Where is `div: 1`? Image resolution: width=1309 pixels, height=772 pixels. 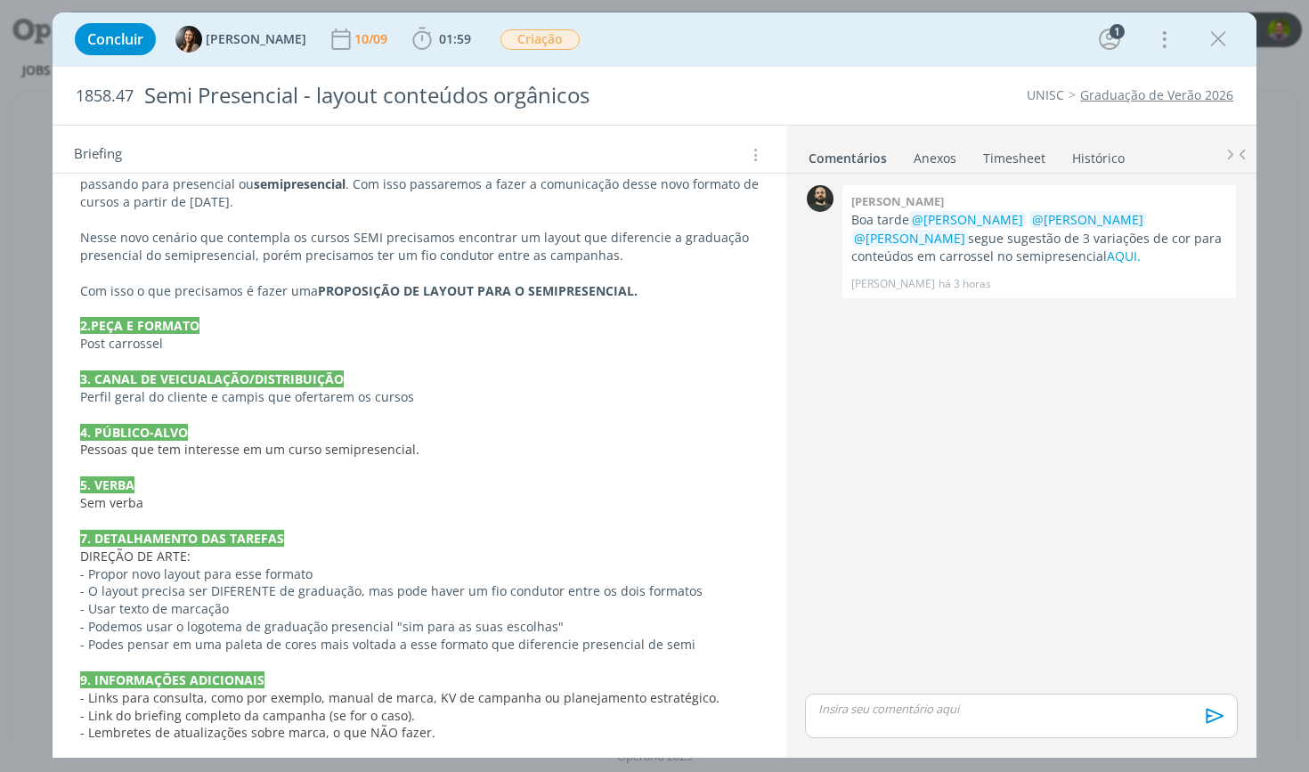
div: 1 is located at coordinates (1116, 31).